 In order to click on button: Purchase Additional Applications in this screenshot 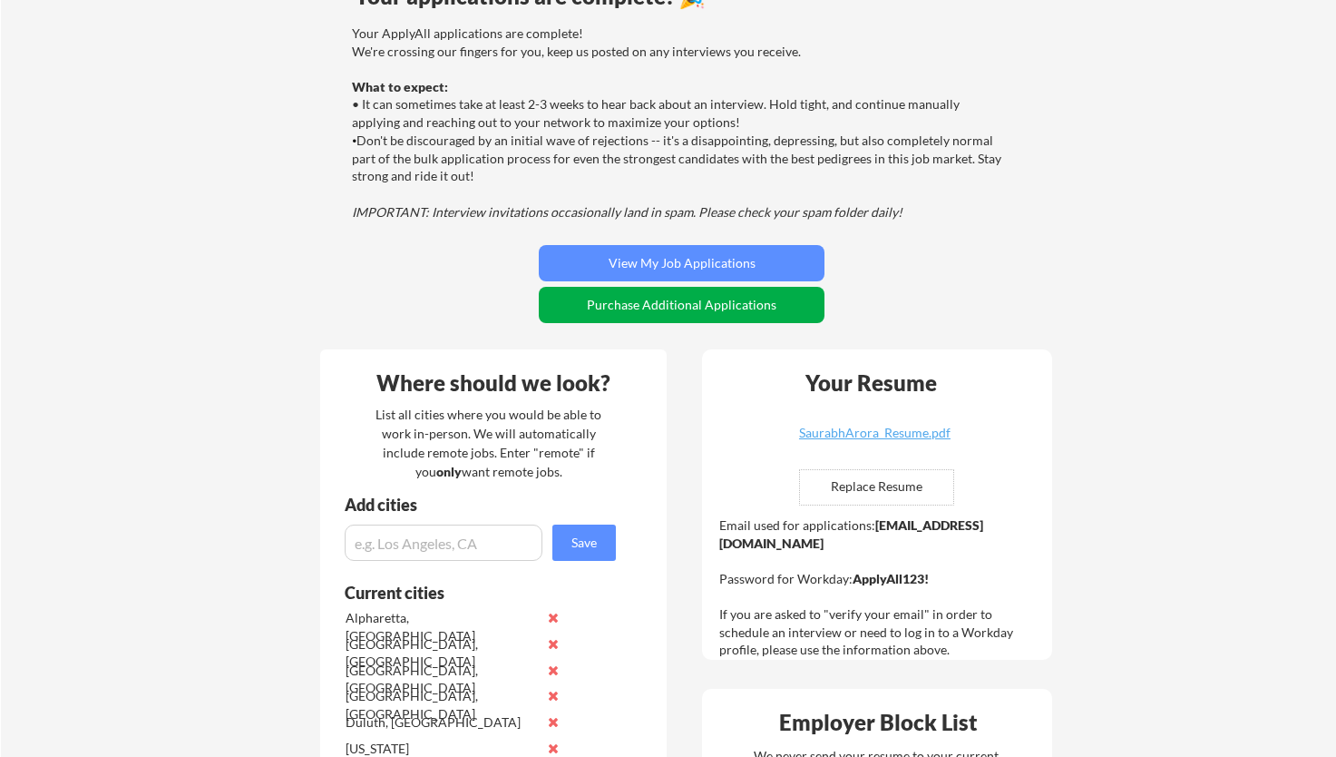, I will do `click(681, 305)`.